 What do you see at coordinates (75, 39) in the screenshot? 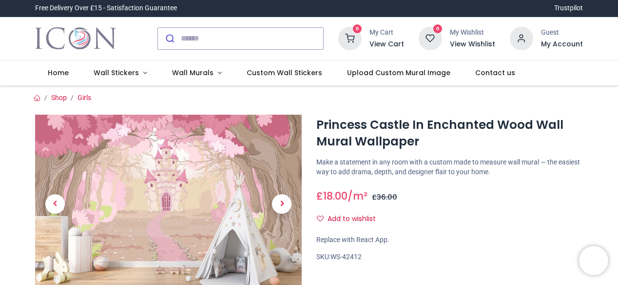
I see `span: Logo of Icon Wall Stickers` at bounding box center [75, 39].